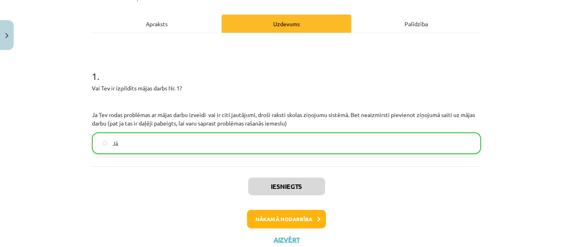  What do you see at coordinates (287, 119) in the screenshot?
I see `p: Ja Tev rodas problēmas ar mājas darbu izveidi vai ir citi jautājumi, droši raksti skolas ziņojumu...` at bounding box center [287, 119].